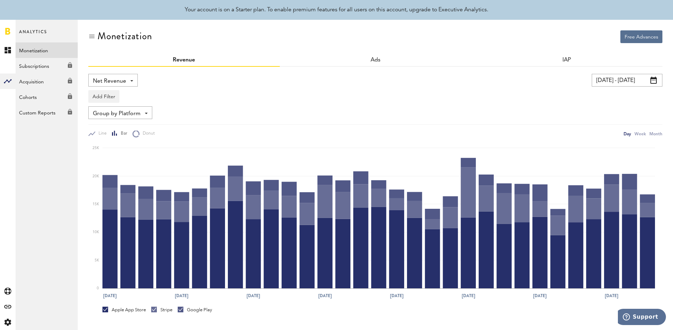  What do you see at coordinates (47, 50) in the screenshot?
I see `a: Monetization` at bounding box center [47, 50].